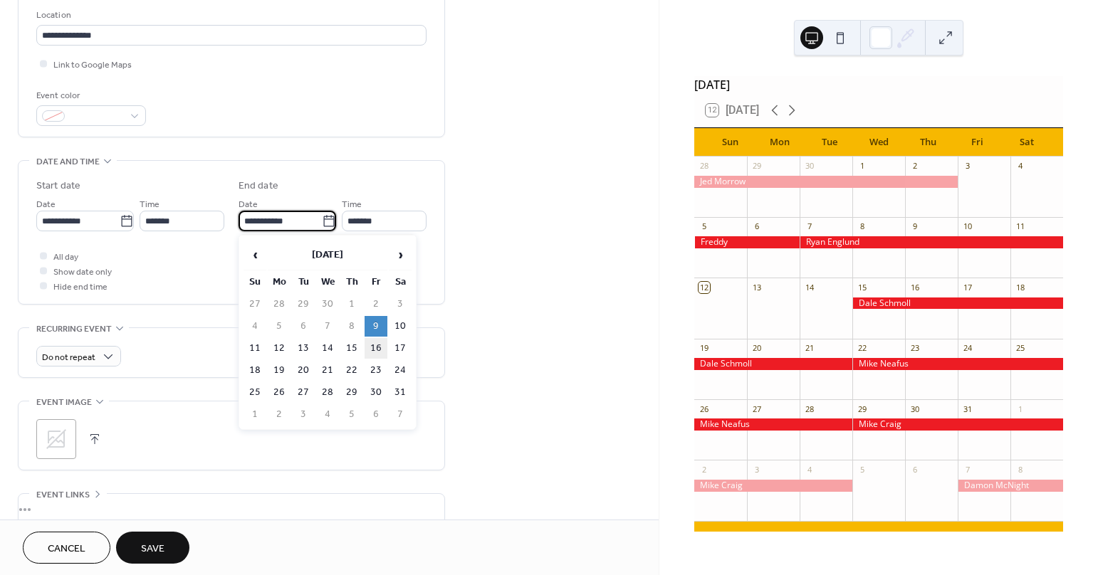 The height and width of the screenshot is (575, 1098). What do you see at coordinates (93, 65) in the screenshot?
I see `span: Link to Google Maps` at bounding box center [93, 65].